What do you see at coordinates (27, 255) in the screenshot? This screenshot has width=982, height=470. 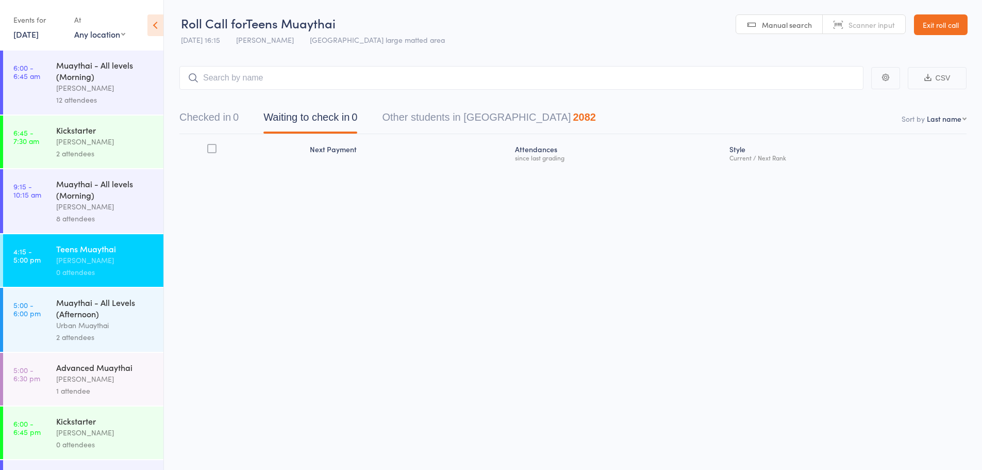 I see `time: 4:15 - 5:00 pm` at bounding box center [27, 255].